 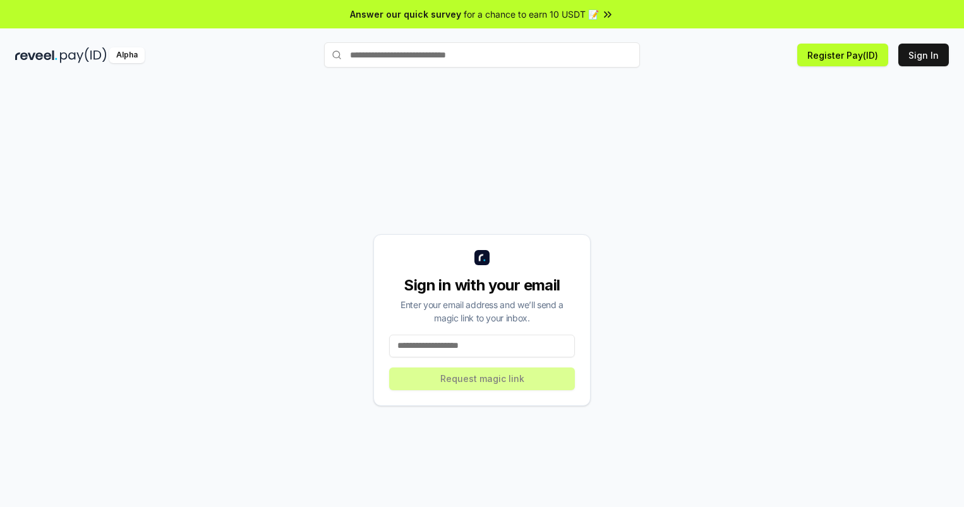 What do you see at coordinates (127, 55) in the screenshot?
I see `div: Alpha` at bounding box center [127, 55].